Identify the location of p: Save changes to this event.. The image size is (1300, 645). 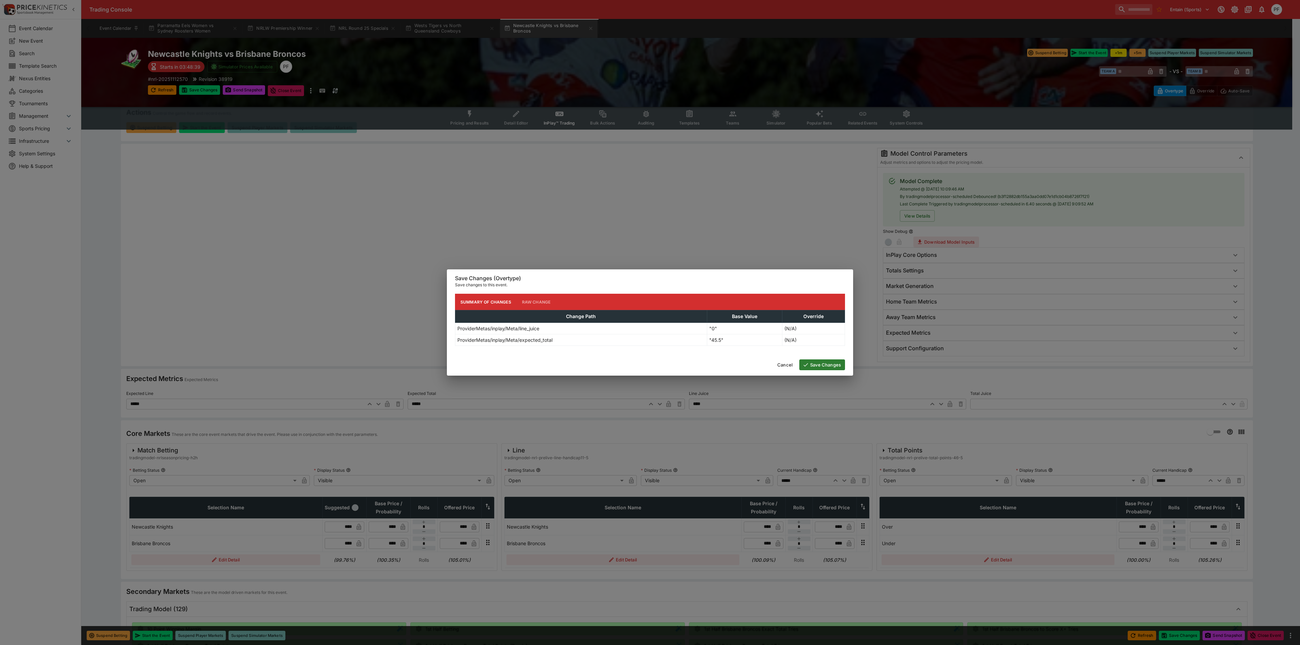
(650, 285).